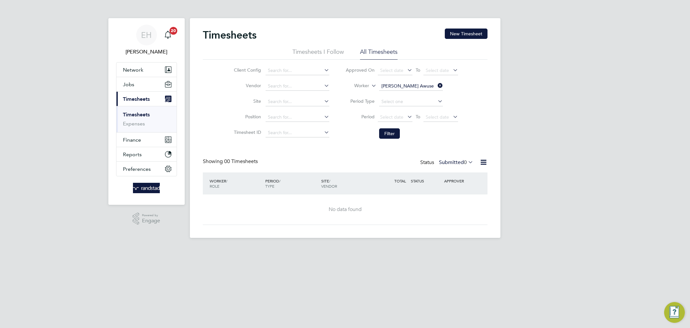 This screenshot has width=690, height=328. Describe the element at coordinates (345, 209) in the screenshot. I see `div: No data found` at that location.